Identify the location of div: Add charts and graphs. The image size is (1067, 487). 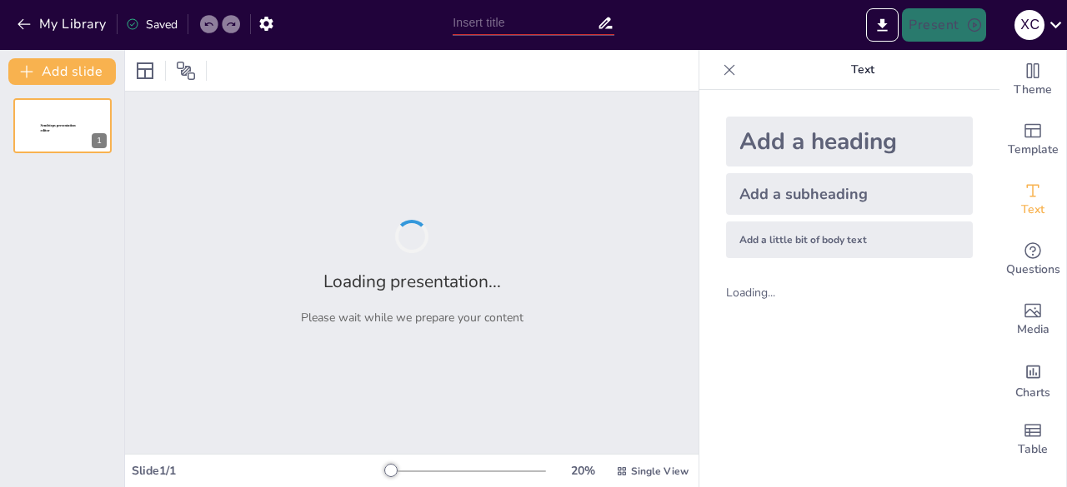
(1032, 380).